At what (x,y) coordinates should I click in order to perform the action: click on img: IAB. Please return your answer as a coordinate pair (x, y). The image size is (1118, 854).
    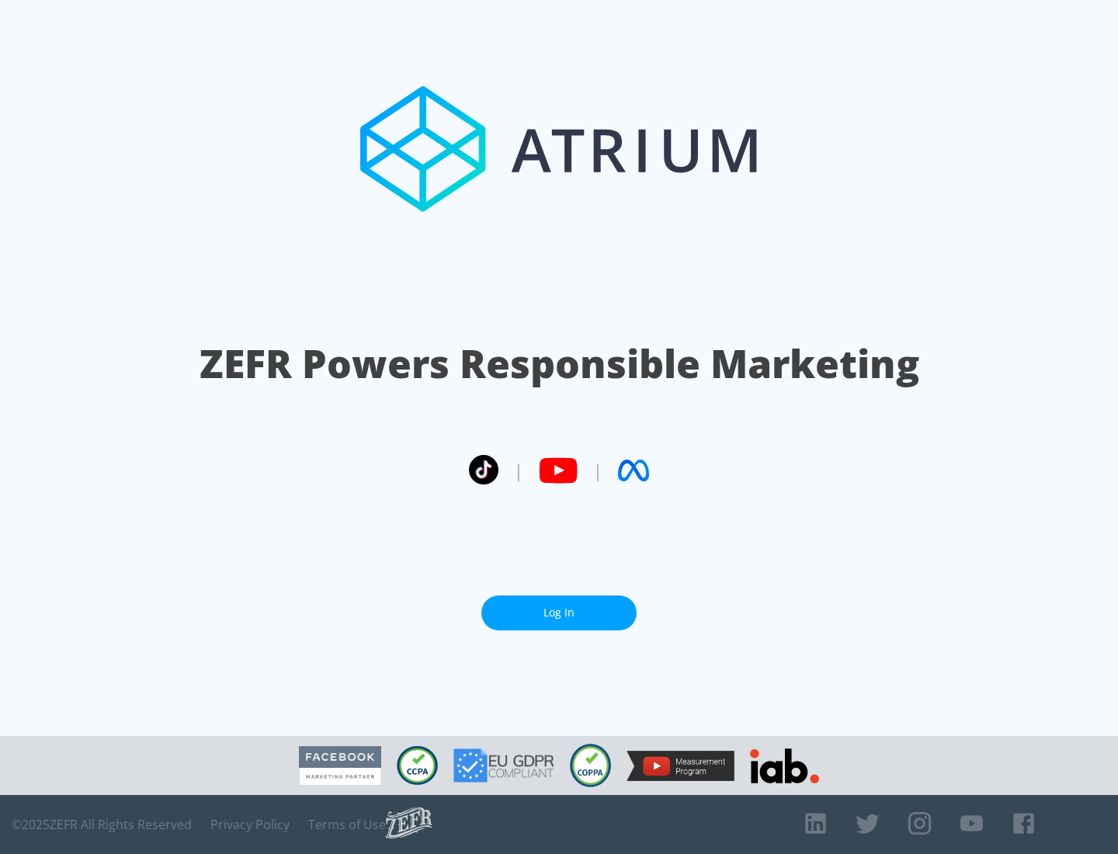
    Looking at the image, I should click on (784, 765).